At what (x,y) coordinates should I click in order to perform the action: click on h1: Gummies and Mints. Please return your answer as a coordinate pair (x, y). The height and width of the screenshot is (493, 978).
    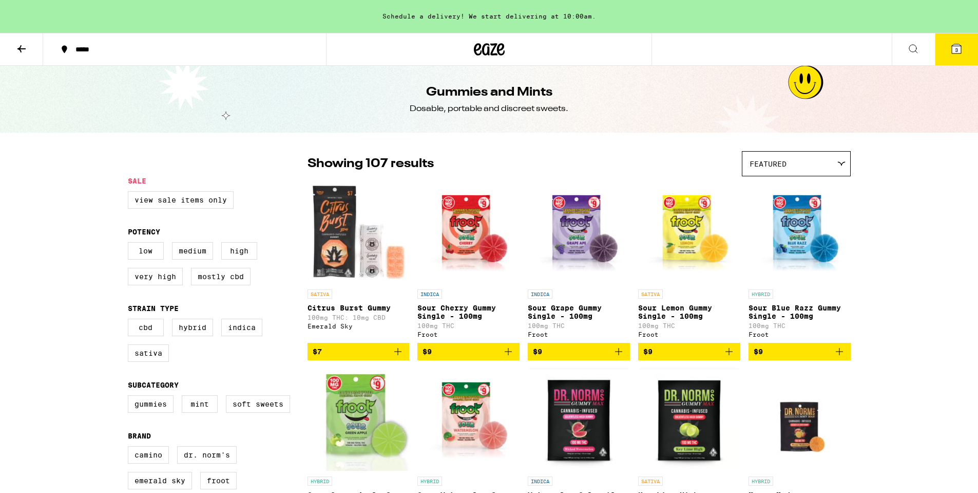
    Looking at the image, I should click on (489, 92).